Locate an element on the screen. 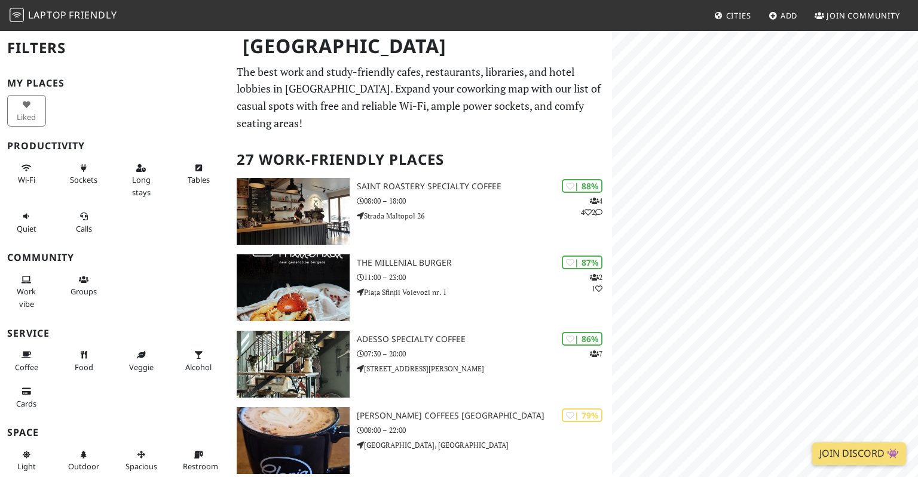  span: Long stays is located at coordinates (141, 186).